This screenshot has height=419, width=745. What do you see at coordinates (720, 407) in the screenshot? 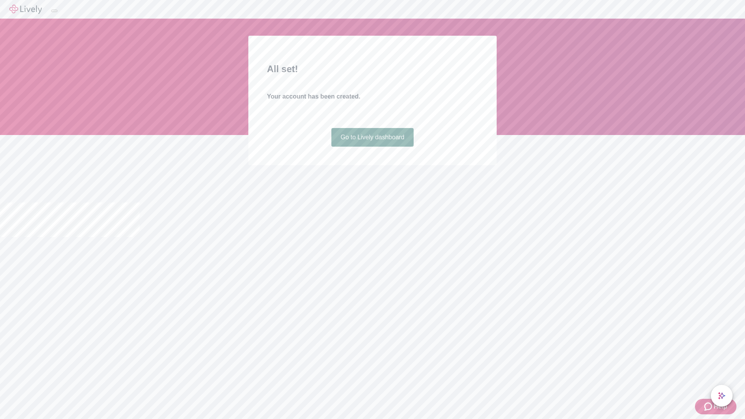
I see `span: Help` at bounding box center [720, 407].